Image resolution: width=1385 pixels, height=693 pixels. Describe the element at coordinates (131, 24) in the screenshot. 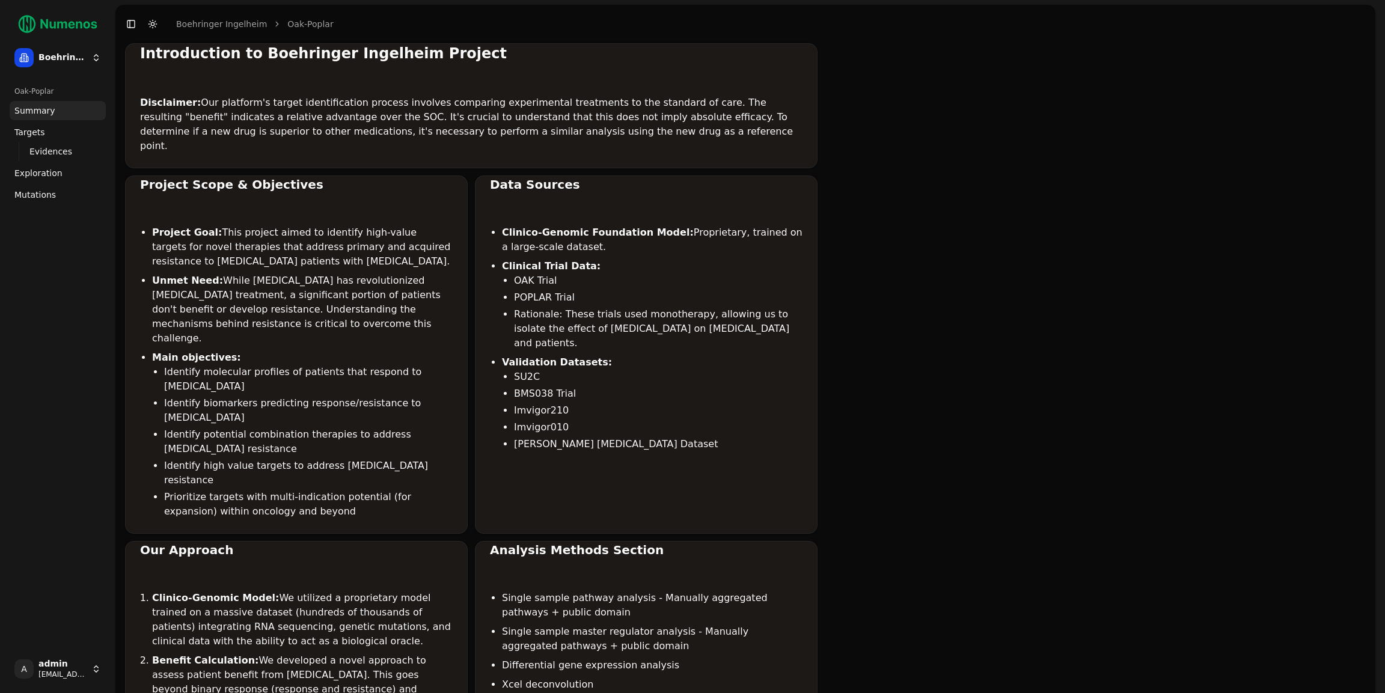

I see `button: Toggle Sidebar` at that location.